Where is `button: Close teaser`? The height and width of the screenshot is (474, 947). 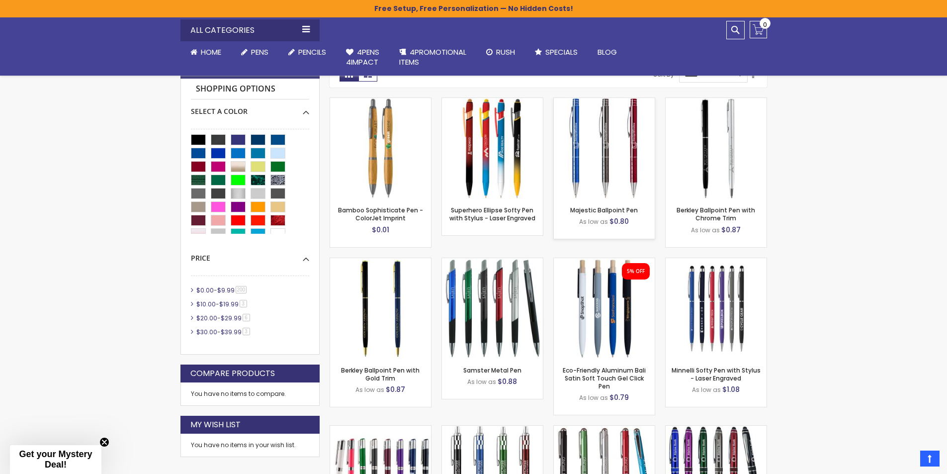 button: Close teaser is located at coordinates (104, 442).